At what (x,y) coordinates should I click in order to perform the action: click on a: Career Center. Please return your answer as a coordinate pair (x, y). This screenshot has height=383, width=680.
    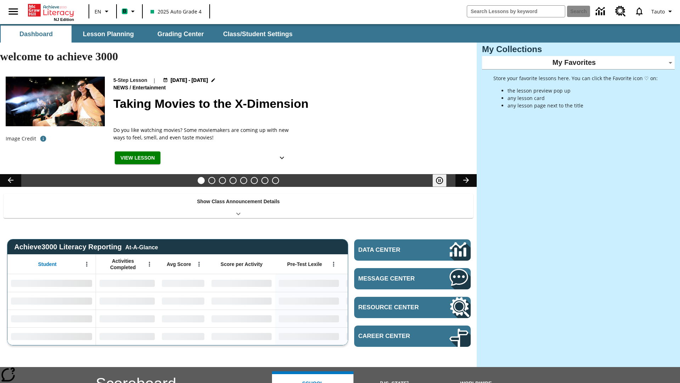
    Looking at the image, I should click on (412, 336).